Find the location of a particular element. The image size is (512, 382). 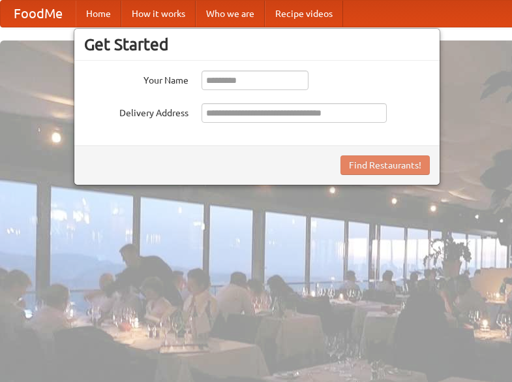

a: Who we are is located at coordinates (230, 14).